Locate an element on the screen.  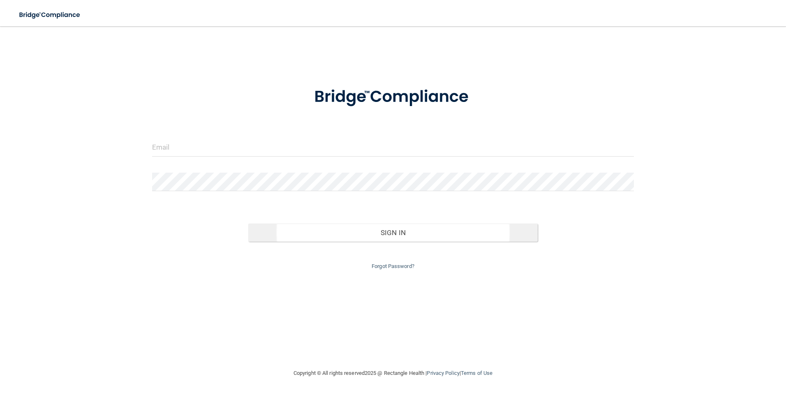
a: Forgot Password? is located at coordinates (393, 266).